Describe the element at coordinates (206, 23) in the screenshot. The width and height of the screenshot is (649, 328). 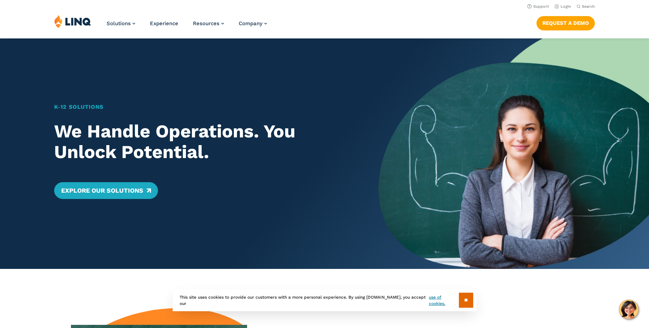
I see `span: Resources` at that location.